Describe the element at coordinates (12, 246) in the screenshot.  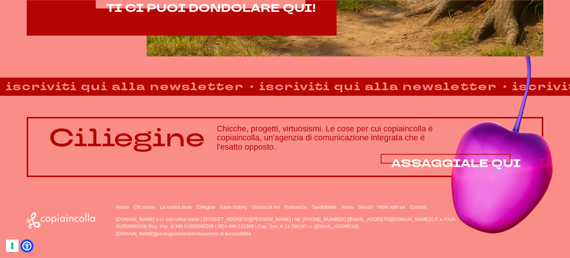
I see `button: Le tue preferenze relative al consenso per le tecnologie di tracciamento` at that location.